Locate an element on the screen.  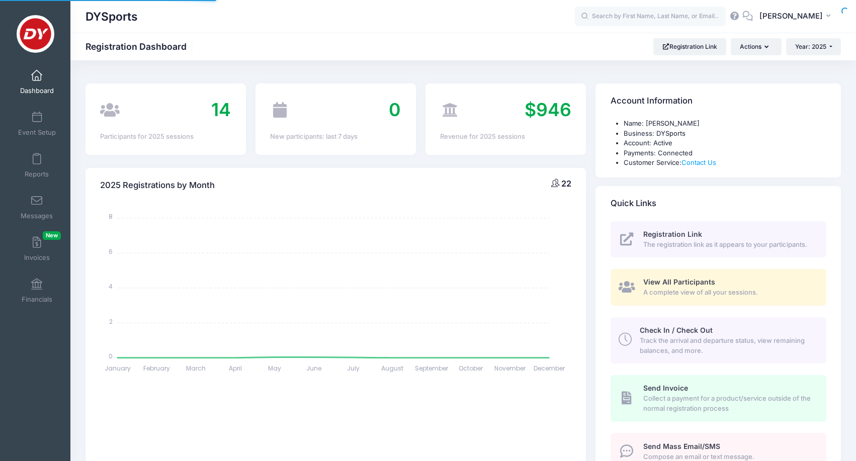
a: Contact Us is located at coordinates (698, 162).